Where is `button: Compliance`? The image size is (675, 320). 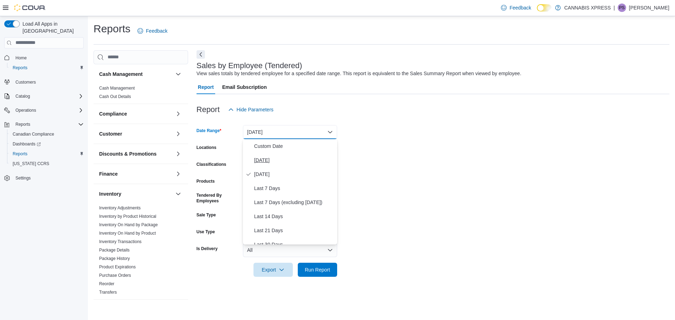 button: Compliance is located at coordinates (178, 114).